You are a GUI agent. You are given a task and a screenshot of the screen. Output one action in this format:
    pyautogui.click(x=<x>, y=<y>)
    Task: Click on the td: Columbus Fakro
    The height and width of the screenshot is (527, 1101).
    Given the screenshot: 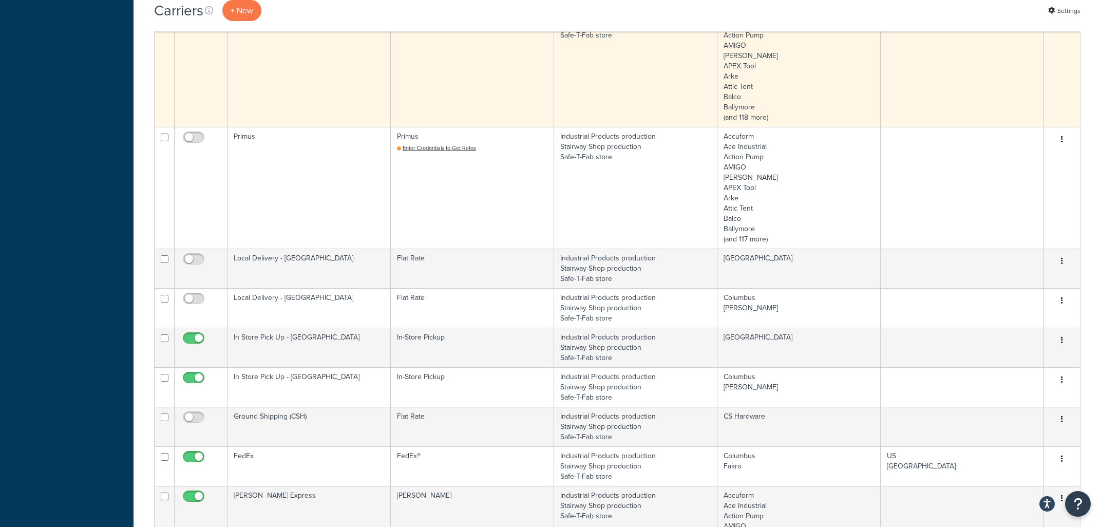 What is the action you would take?
    pyautogui.click(x=799, y=466)
    